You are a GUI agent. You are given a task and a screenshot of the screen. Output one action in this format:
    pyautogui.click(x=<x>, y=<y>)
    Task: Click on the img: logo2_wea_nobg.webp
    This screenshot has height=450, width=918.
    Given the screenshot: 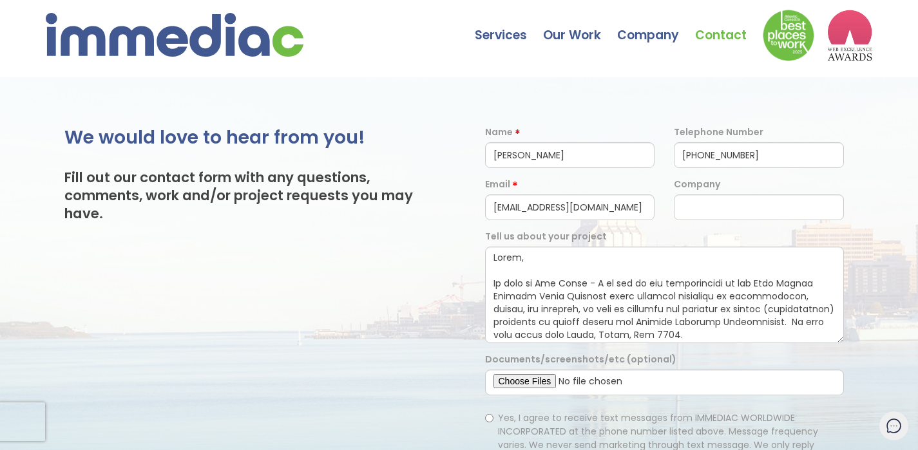 What is the action you would take?
    pyautogui.click(x=850, y=35)
    